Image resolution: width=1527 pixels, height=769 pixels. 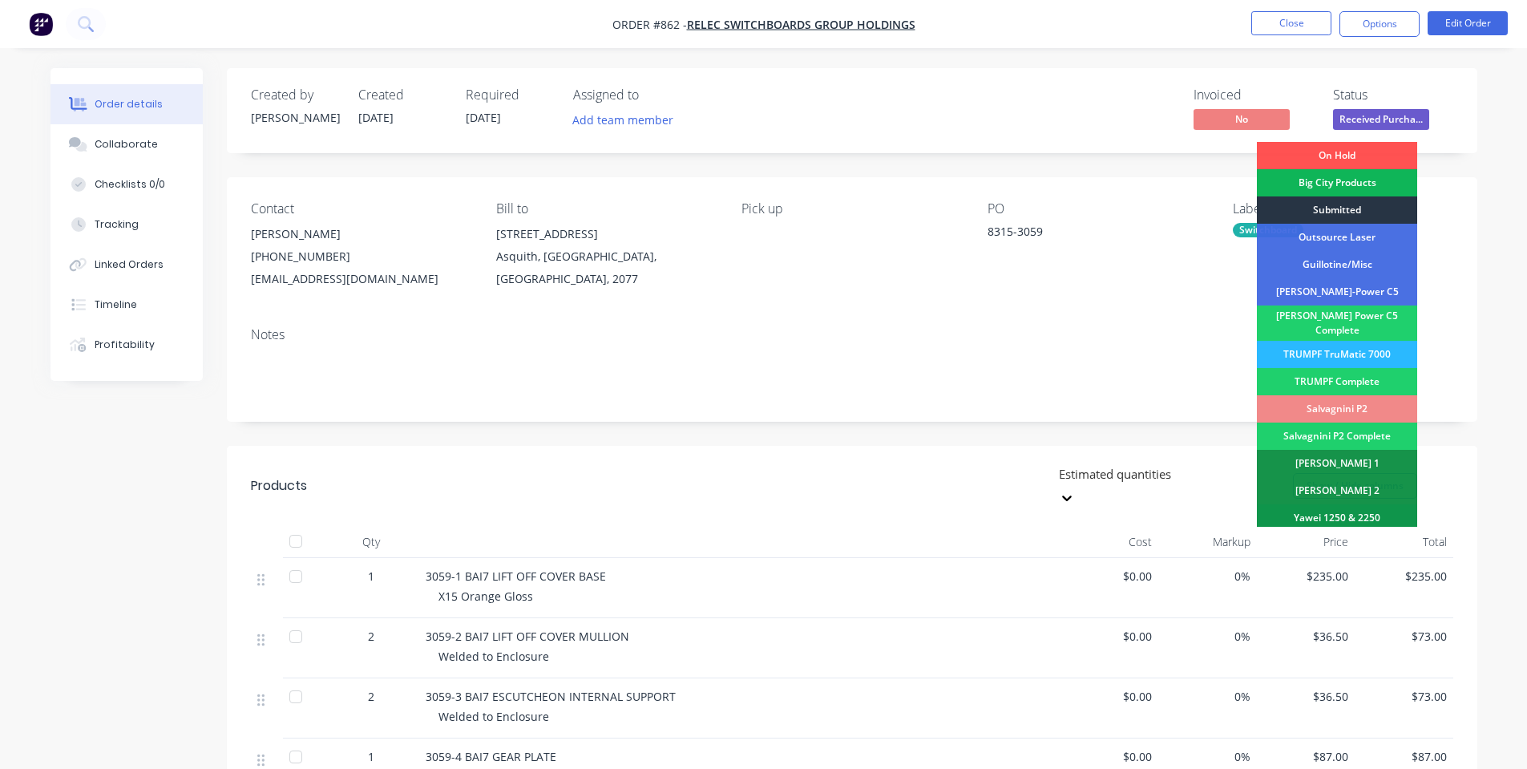 I want to click on div: Checklists 0/0, so click(x=130, y=184).